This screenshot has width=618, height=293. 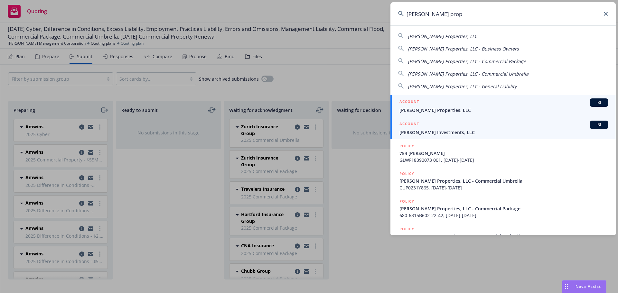 I want to click on button: Nova Assist, so click(x=585, y=287).